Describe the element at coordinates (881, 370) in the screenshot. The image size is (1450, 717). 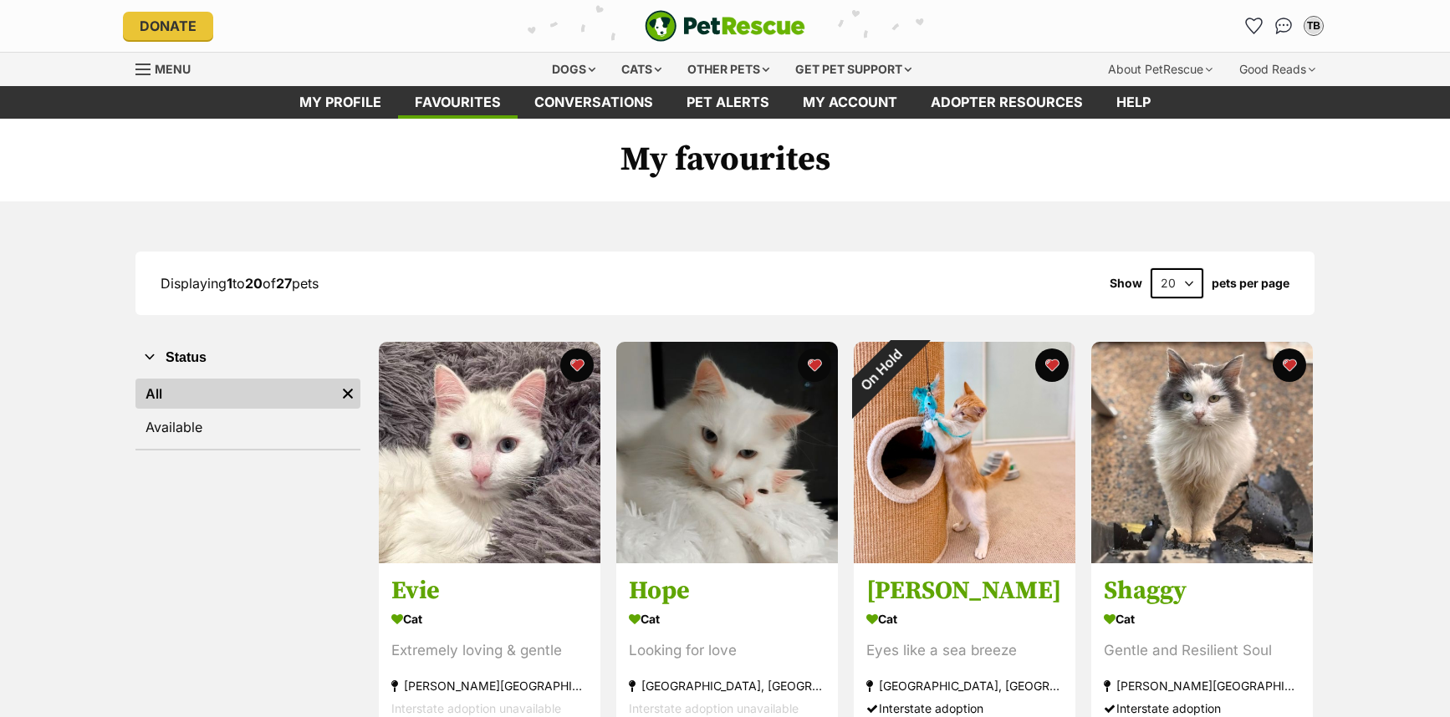
I see `div: On Hold` at that location.